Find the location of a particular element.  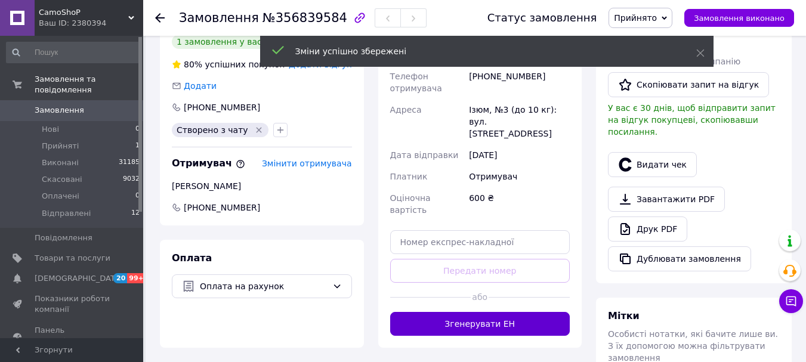

span: Додати is located at coordinates (200, 86).